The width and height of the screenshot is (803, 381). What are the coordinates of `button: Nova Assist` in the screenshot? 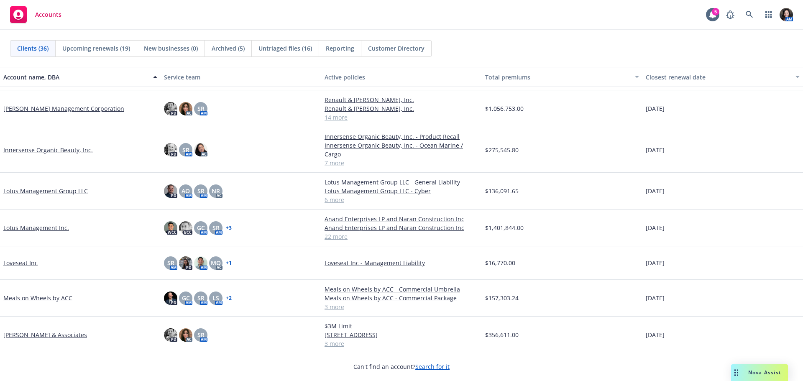 It's located at (759, 372).